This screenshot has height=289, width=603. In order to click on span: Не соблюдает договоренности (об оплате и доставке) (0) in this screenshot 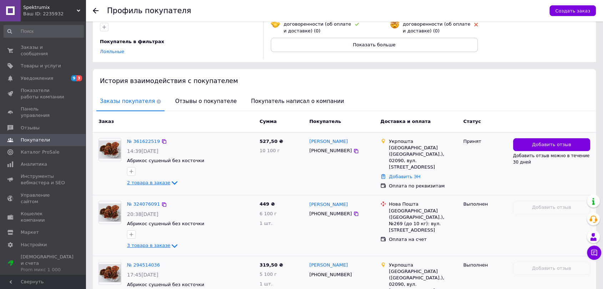, I will do `click(437, 24)`.